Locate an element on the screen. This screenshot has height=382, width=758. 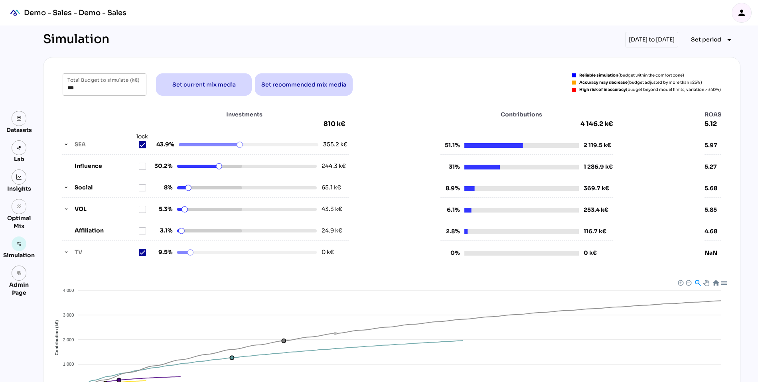
tspan: 4 000 is located at coordinates (69, 290).